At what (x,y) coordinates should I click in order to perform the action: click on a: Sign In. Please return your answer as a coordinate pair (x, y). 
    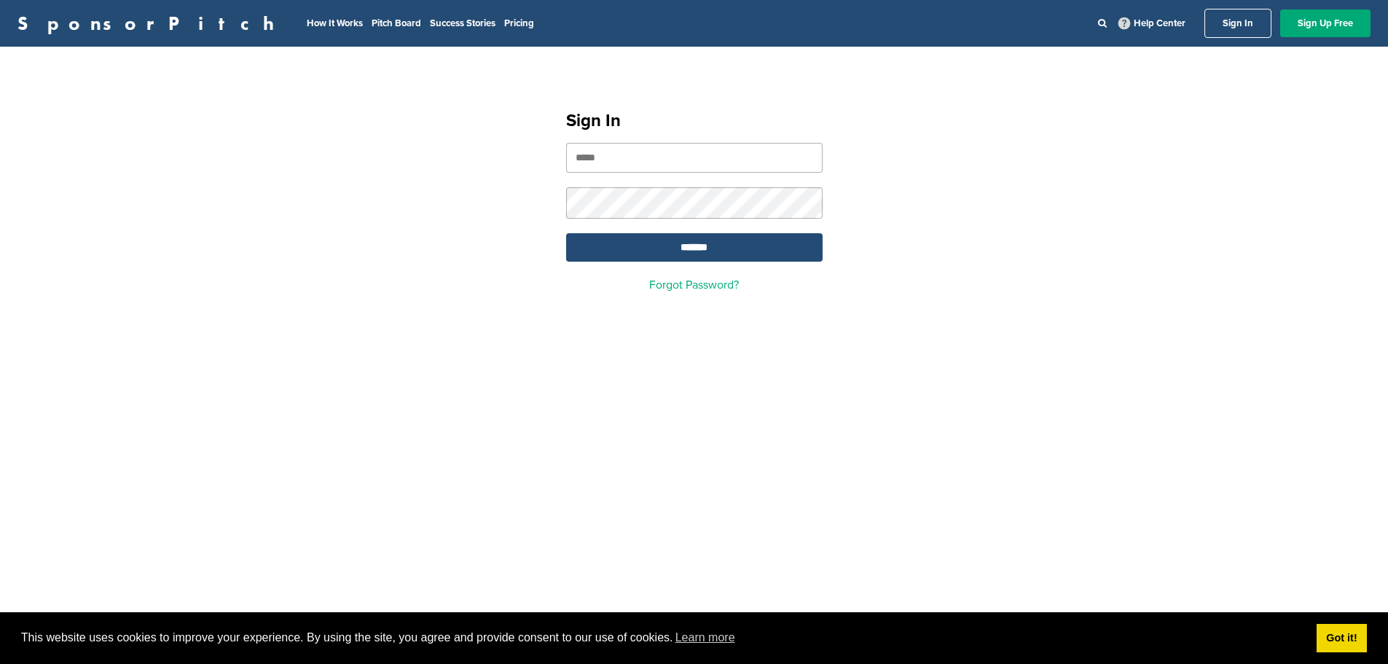
    Looking at the image, I should click on (1238, 23).